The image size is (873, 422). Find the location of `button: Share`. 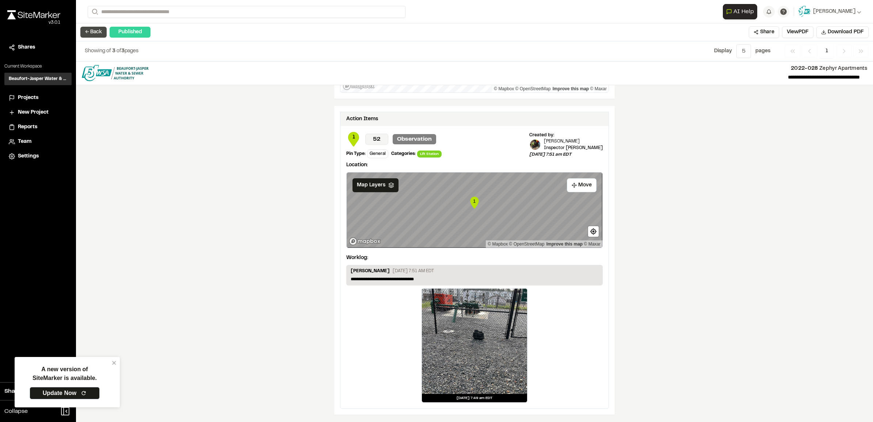

button: Share is located at coordinates (764, 32).